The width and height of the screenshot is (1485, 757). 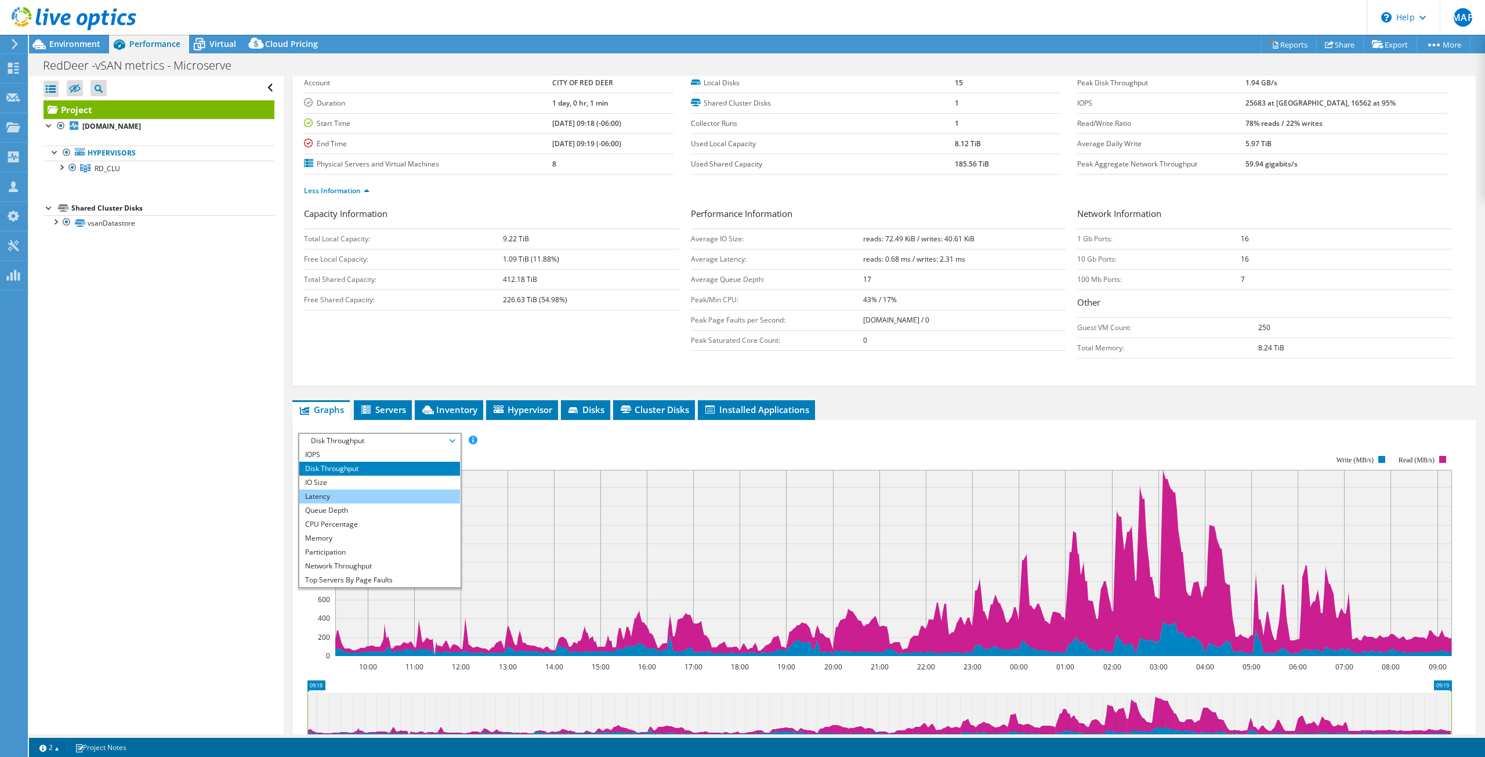 What do you see at coordinates (693, 667) in the screenshot?
I see `text: 17:00` at bounding box center [693, 667].